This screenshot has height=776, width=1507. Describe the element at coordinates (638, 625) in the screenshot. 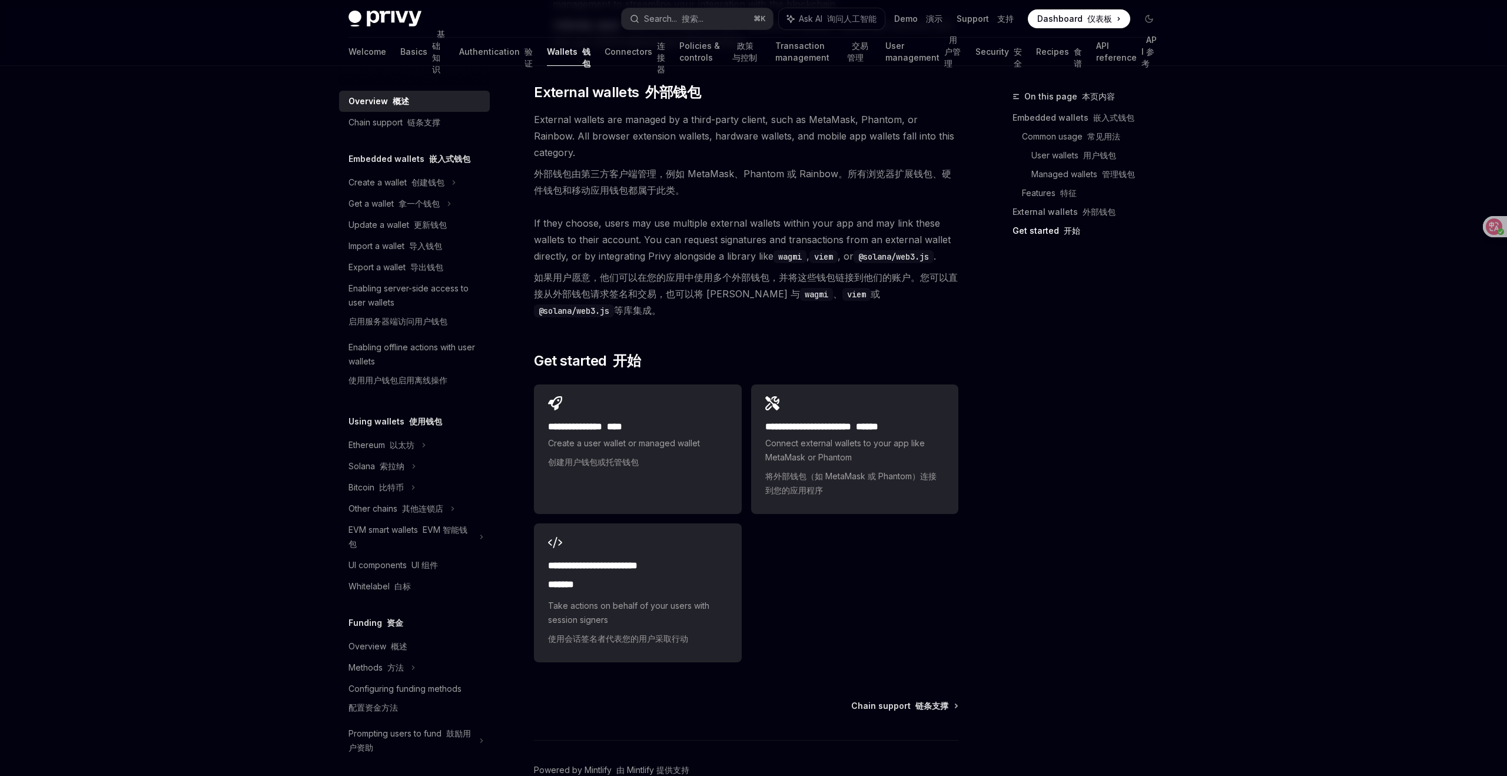

I see `span: Take actions on behalf of your users with session signers` at that location.